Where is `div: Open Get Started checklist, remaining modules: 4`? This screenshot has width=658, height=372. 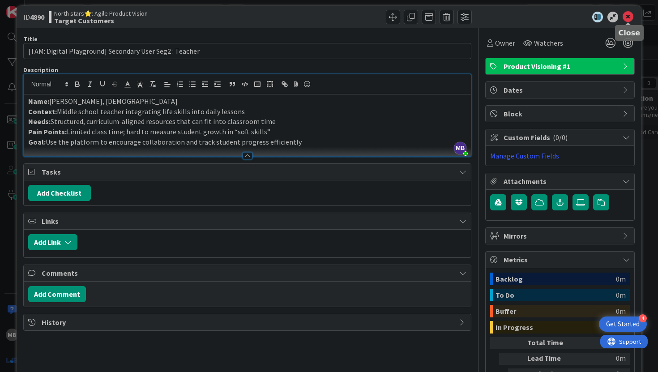 div: Open Get Started checklist, remaining modules: 4 is located at coordinates (623, 324).